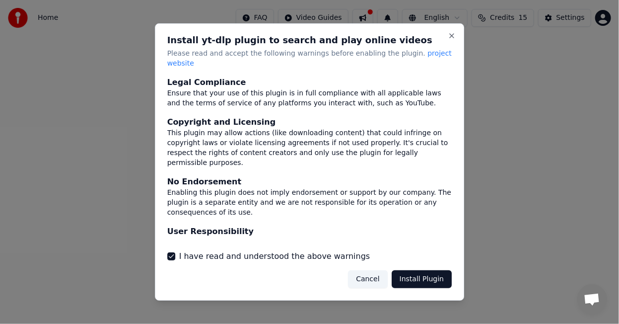 Image resolution: width=619 pixels, height=324 pixels. I want to click on button: Cancel, so click(367, 279).